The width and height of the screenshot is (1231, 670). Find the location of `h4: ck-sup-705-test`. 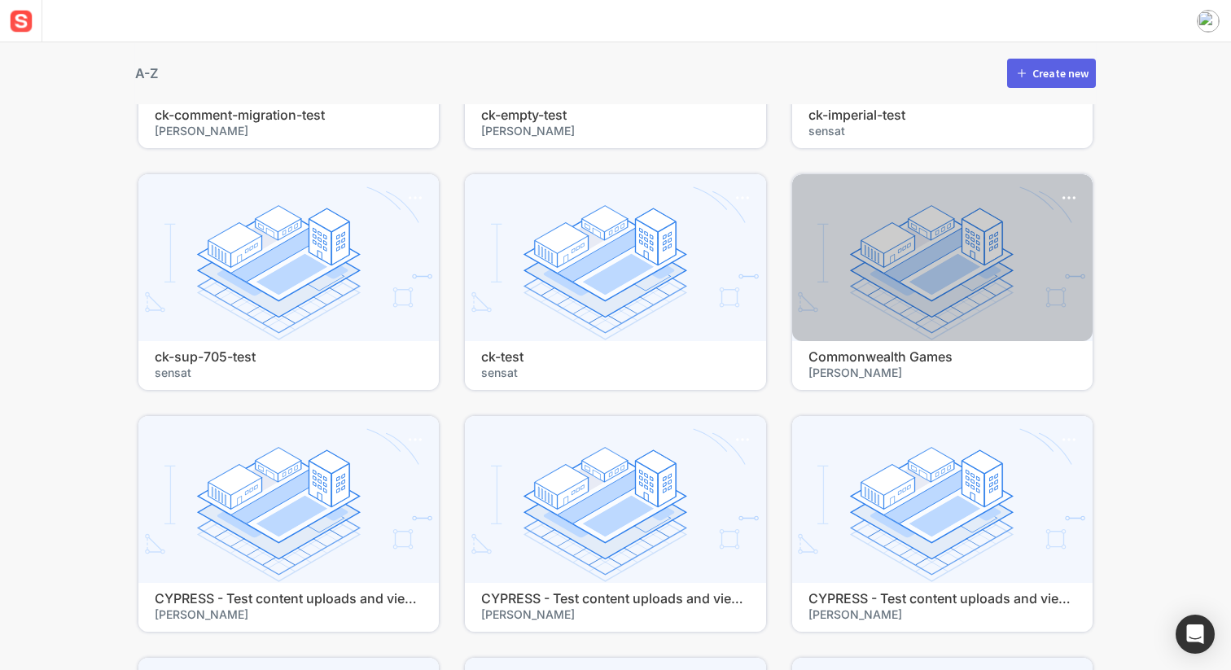

h4: ck-sup-705-test is located at coordinates (288, 357).